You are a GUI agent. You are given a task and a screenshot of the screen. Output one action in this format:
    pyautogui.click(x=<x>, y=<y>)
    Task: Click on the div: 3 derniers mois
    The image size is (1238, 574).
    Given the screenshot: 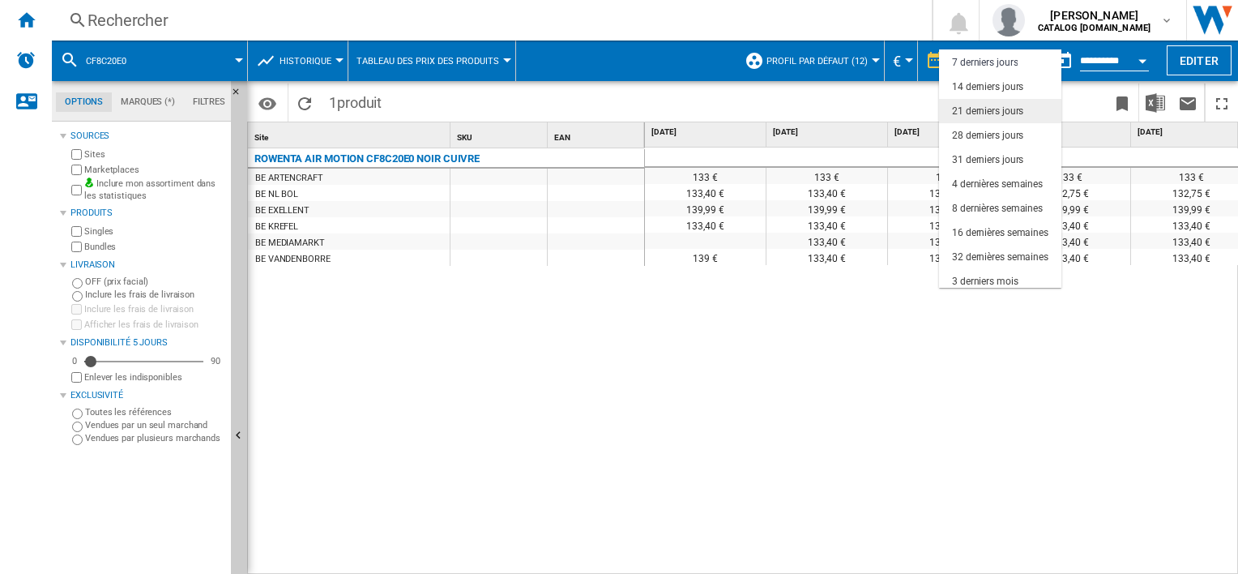 What is the action you would take?
    pyautogui.click(x=985, y=281)
    